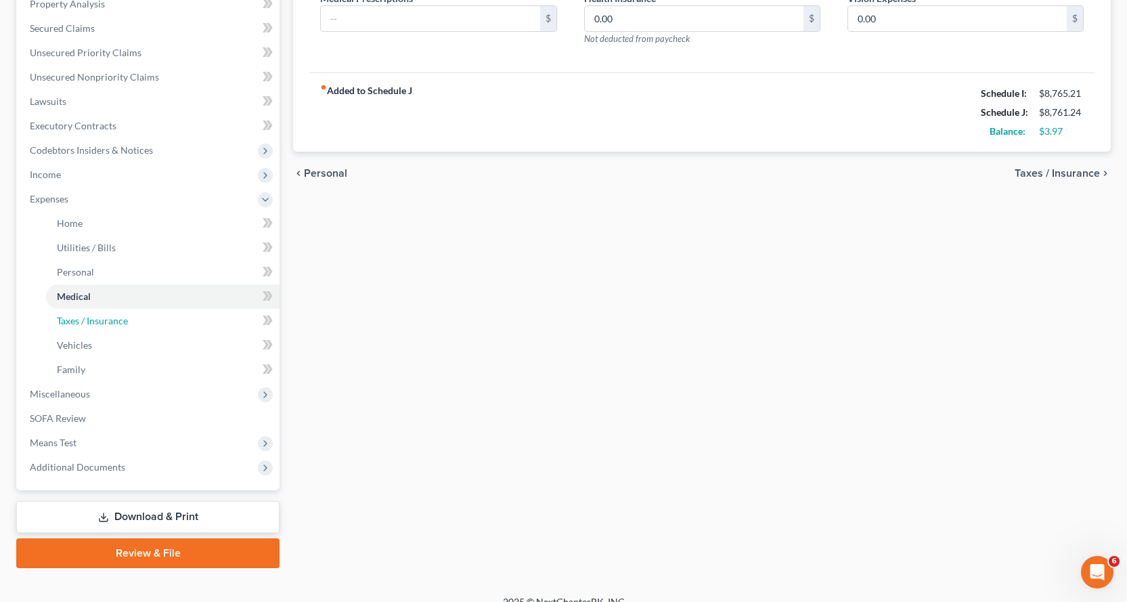 Image resolution: width=1127 pixels, height=602 pixels. What do you see at coordinates (91, 150) in the screenshot?
I see `span: Codebtors Insiders & Notices` at bounding box center [91, 150].